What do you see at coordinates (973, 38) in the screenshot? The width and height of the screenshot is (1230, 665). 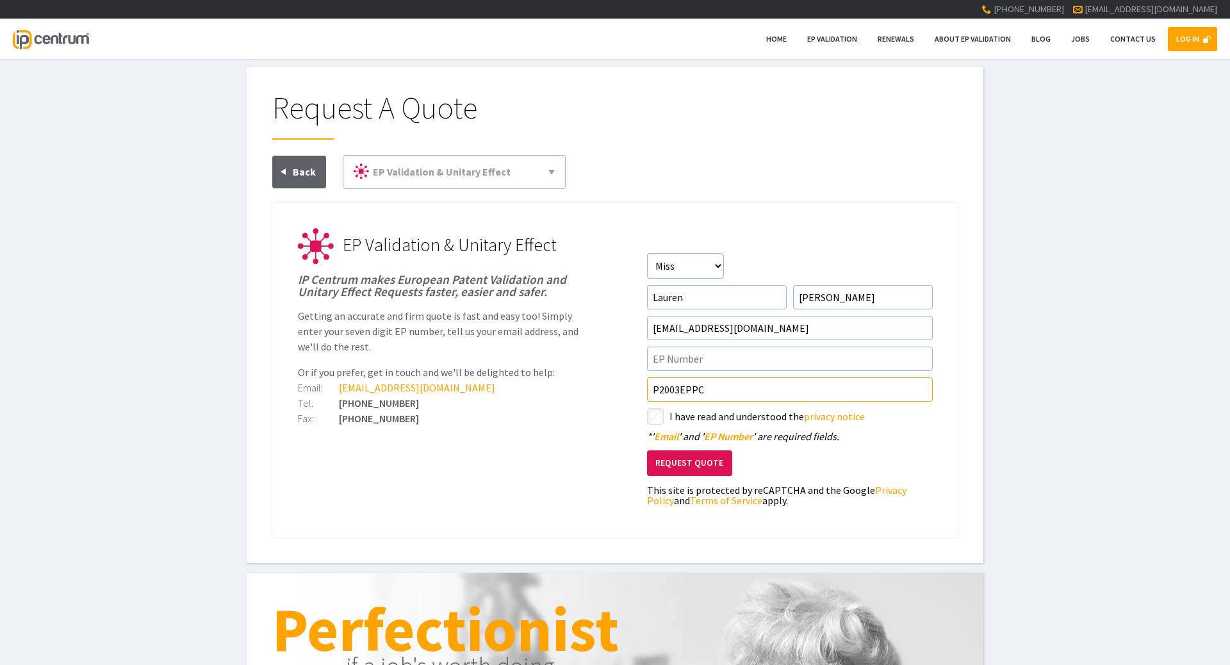 I see `span: About EP Validation` at bounding box center [973, 38].